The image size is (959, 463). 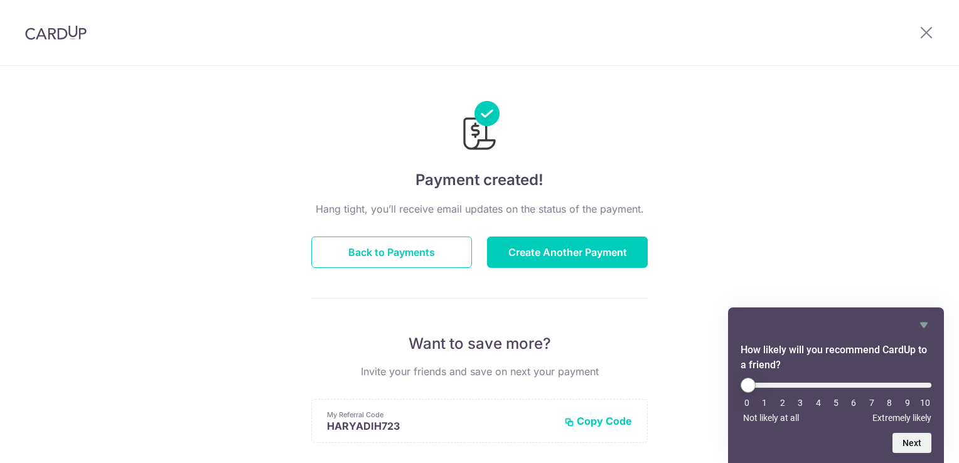 I want to click on p: My Referral Code, so click(x=441, y=415).